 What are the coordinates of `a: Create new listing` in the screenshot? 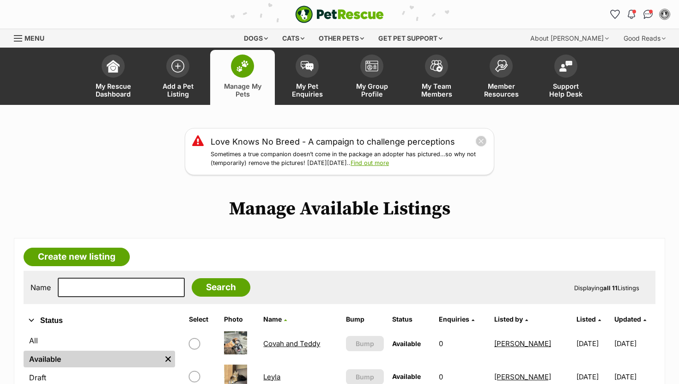 It's located at (77, 257).